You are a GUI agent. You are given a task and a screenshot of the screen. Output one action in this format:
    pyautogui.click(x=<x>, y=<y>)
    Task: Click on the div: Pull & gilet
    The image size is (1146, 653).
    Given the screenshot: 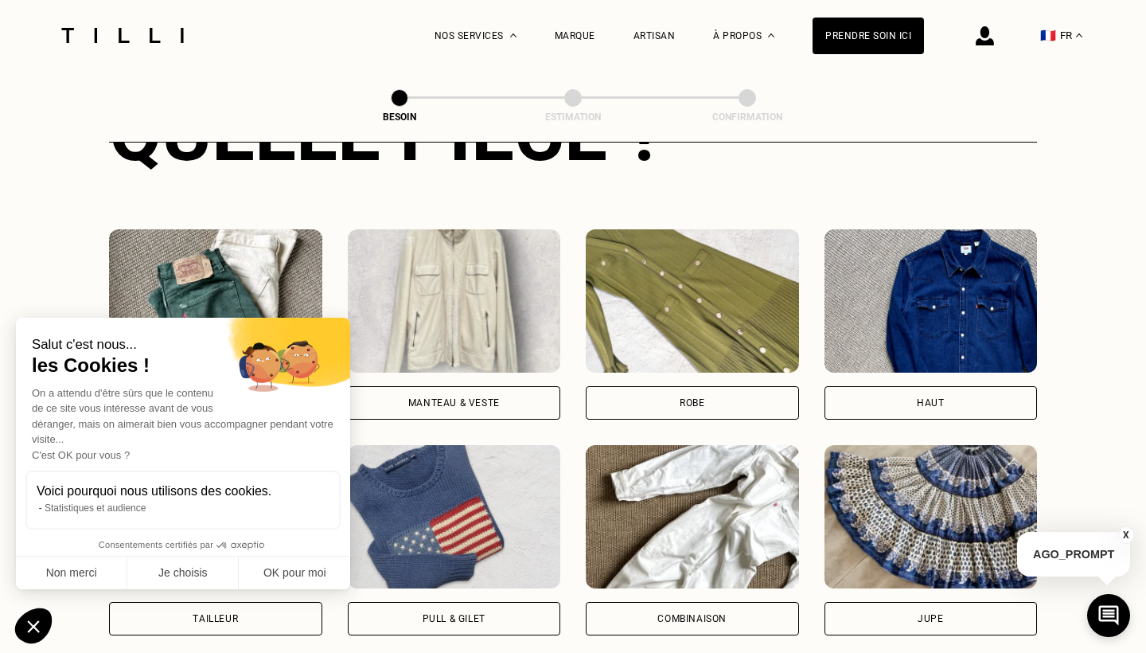 What is the action you would take?
    pyautogui.click(x=454, y=618)
    